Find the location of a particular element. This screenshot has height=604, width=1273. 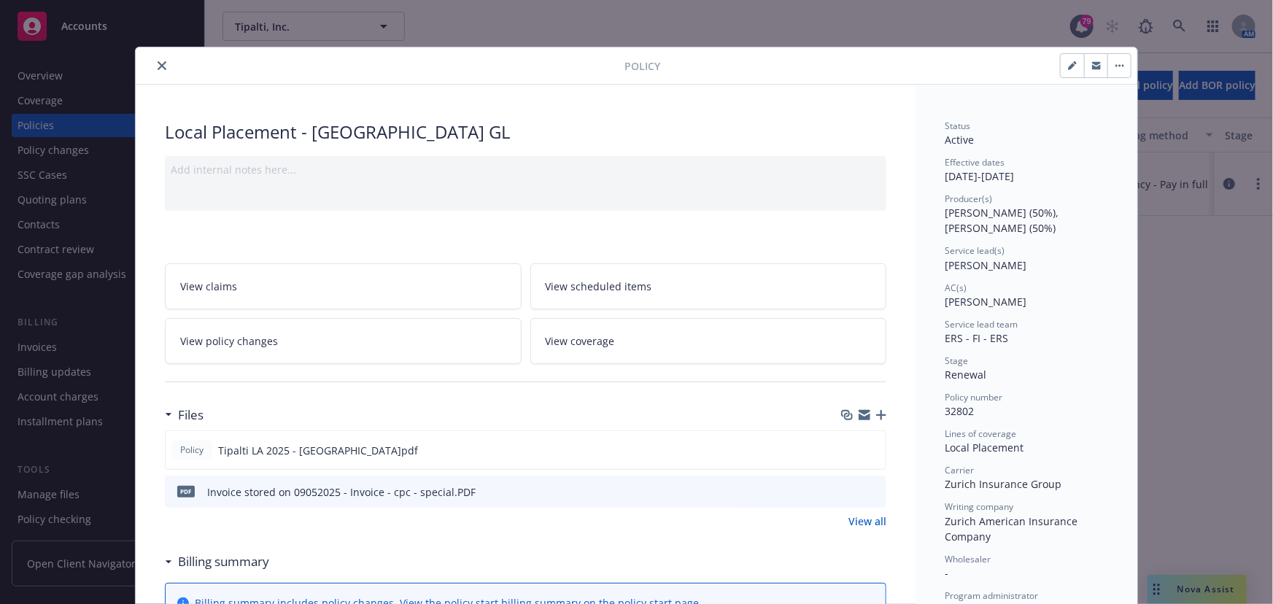

span: Effective dates is located at coordinates (975, 162).